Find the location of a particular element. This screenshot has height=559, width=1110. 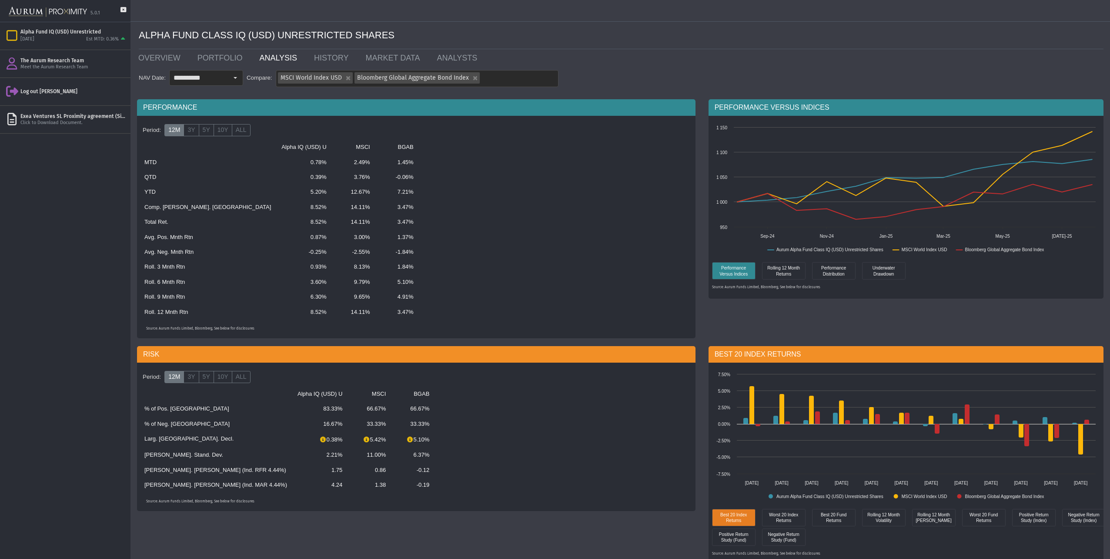

text: Jan-25 is located at coordinates (886, 236).